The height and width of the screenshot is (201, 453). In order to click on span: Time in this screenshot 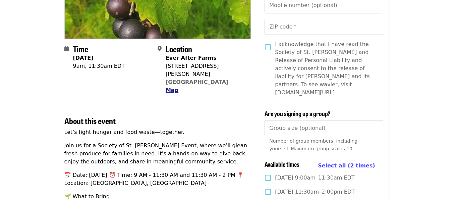, I will do `click(80, 49)`.